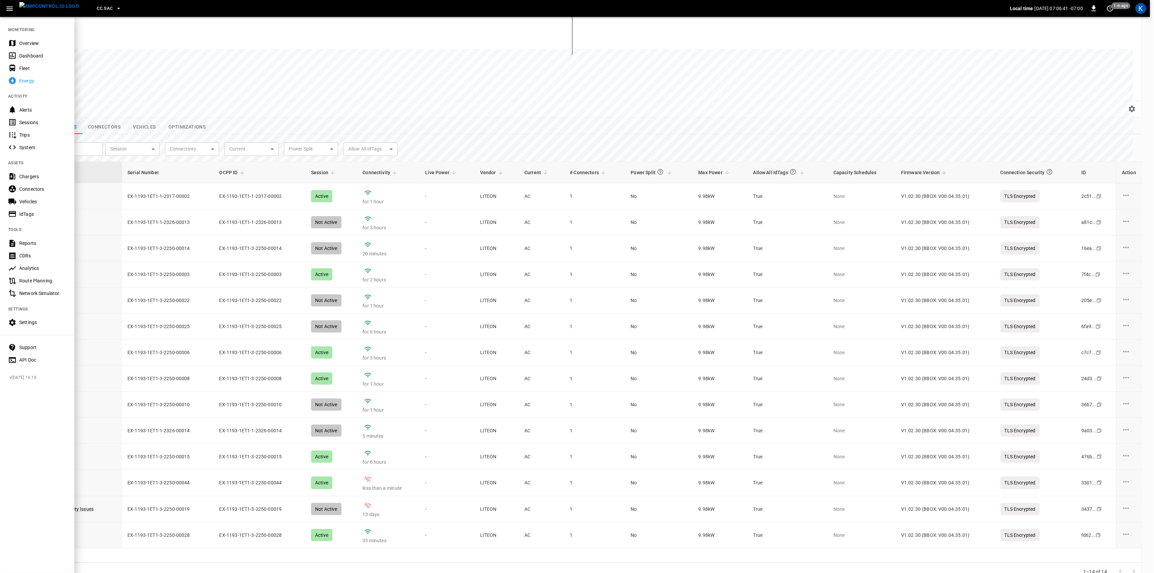 Image resolution: width=1154 pixels, height=573 pixels. I want to click on div: Overview, so click(43, 43).